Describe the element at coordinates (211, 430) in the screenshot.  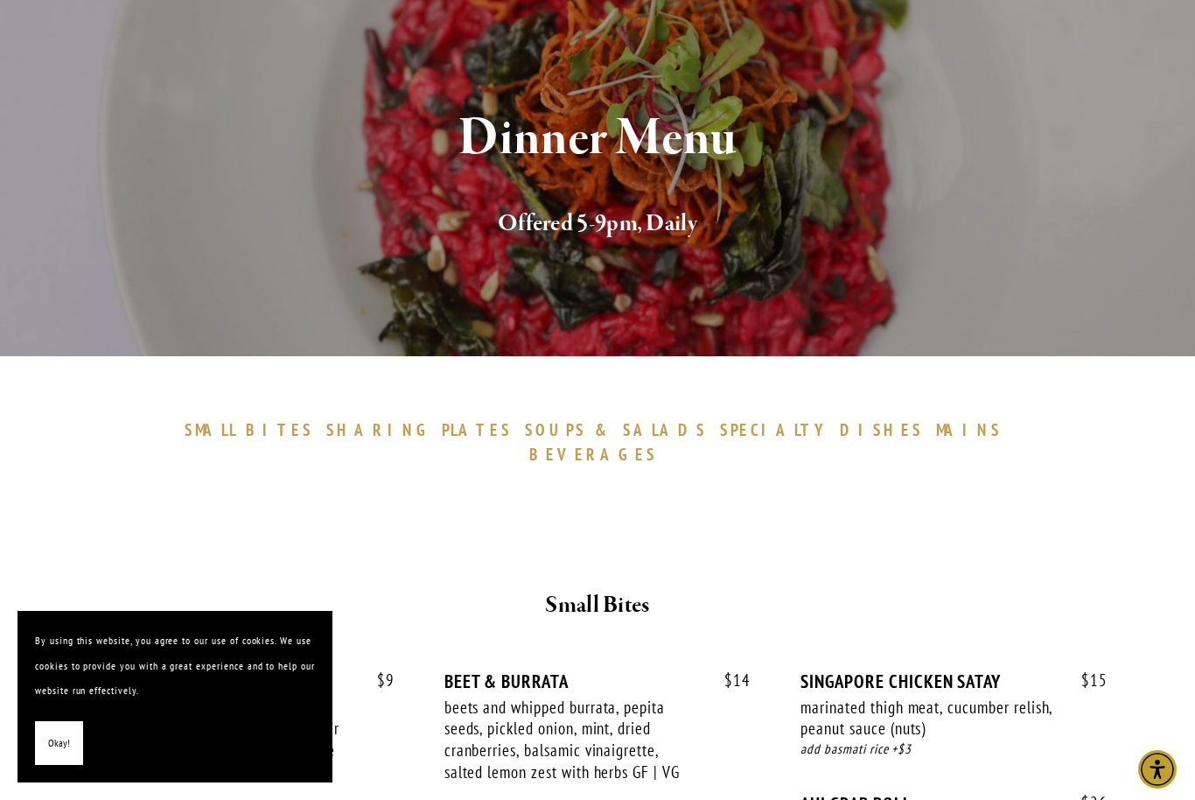
I see `span: SMALL` at that location.